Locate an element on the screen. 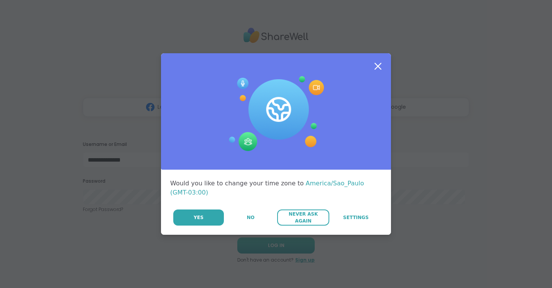 The height and width of the screenshot is (288, 552). button: Never Ask Again is located at coordinates (303, 218).